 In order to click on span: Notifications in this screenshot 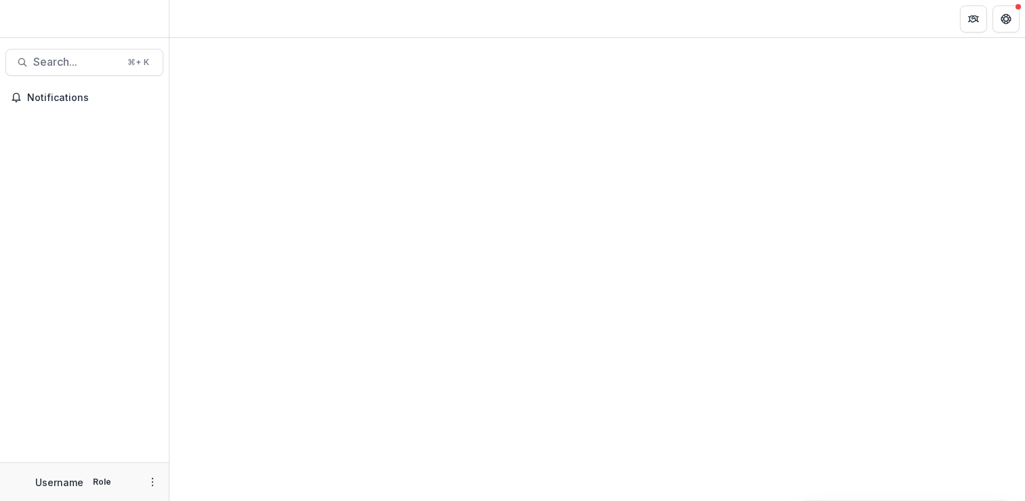, I will do `click(92, 98)`.